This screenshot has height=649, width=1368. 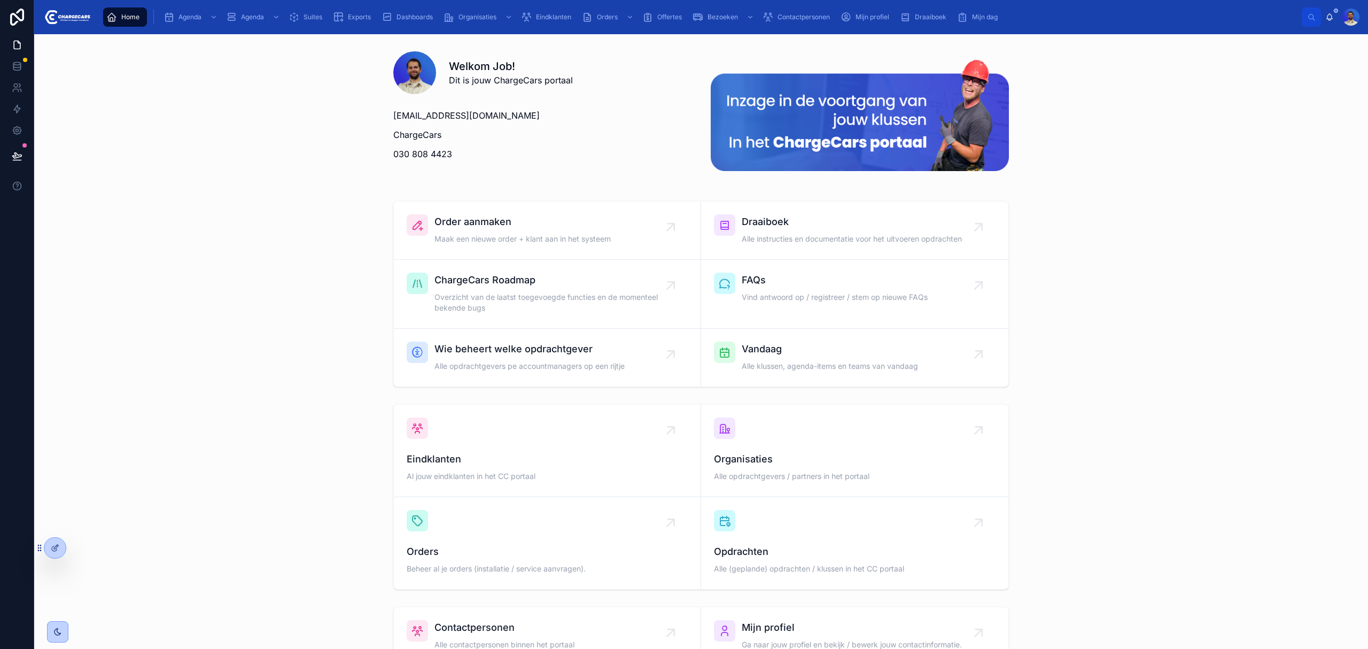 I want to click on a: Mijn dag, so click(x=979, y=17).